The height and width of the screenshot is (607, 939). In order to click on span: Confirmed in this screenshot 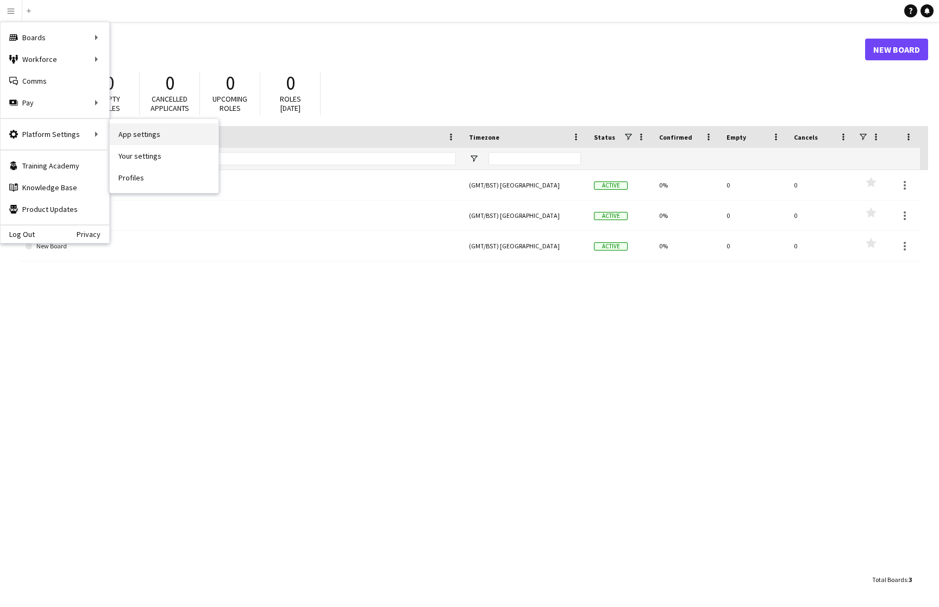, I will do `click(676, 137)`.